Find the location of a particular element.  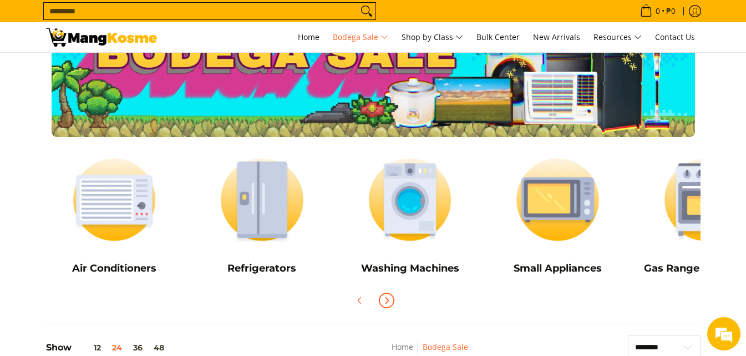

button: 36 is located at coordinates (138, 347).